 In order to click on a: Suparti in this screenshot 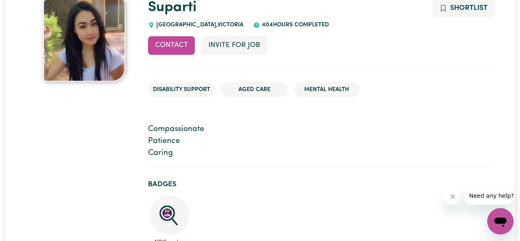, I will do `click(172, 7)`.